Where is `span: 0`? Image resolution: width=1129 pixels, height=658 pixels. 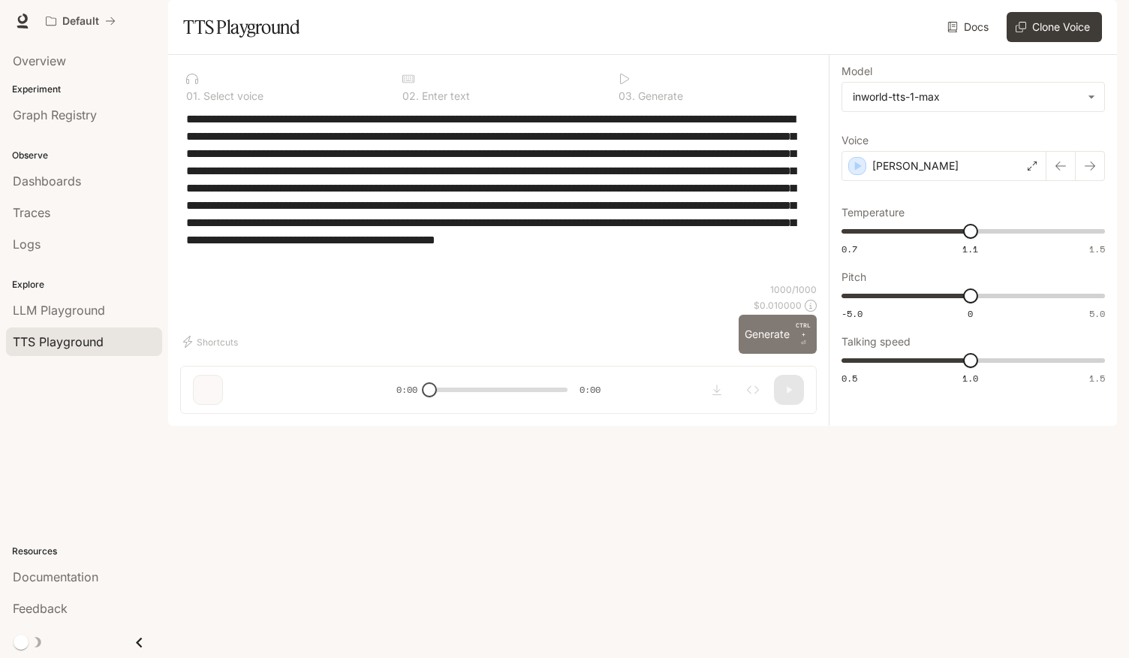
span: 0 is located at coordinates (970, 313).